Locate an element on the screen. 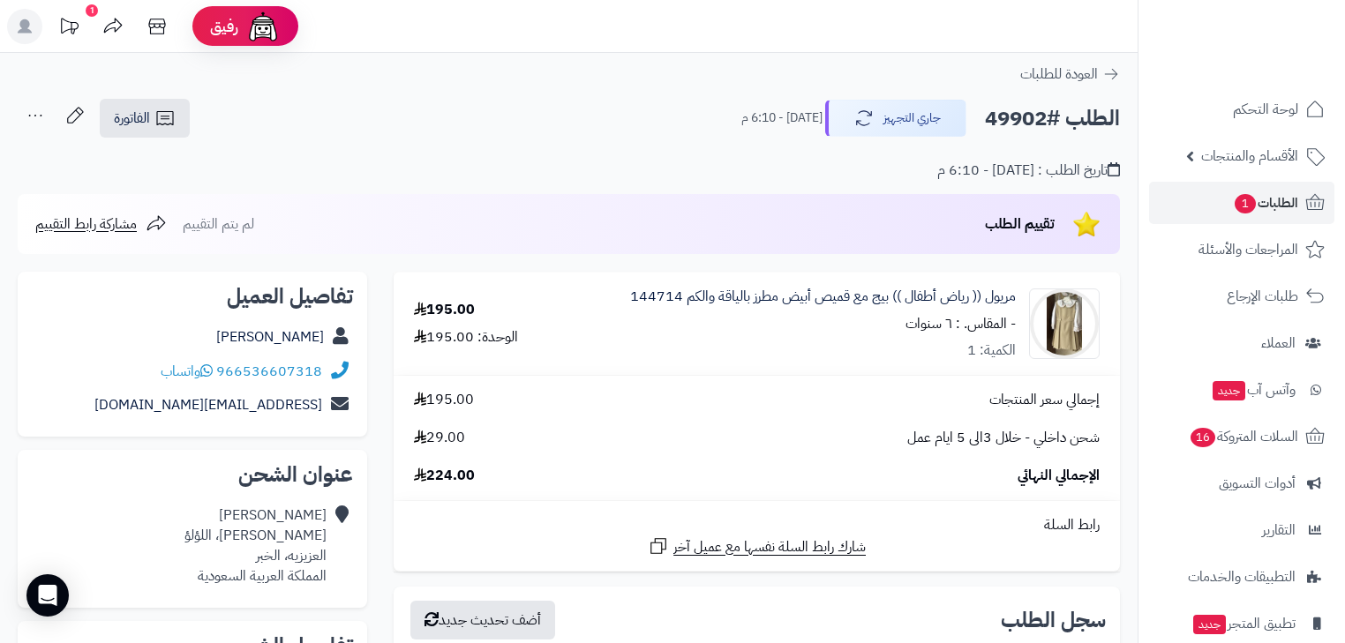 Image resolution: width=1345 pixels, height=643 pixels. h2: الطلب #49902 is located at coordinates (1052, 118).